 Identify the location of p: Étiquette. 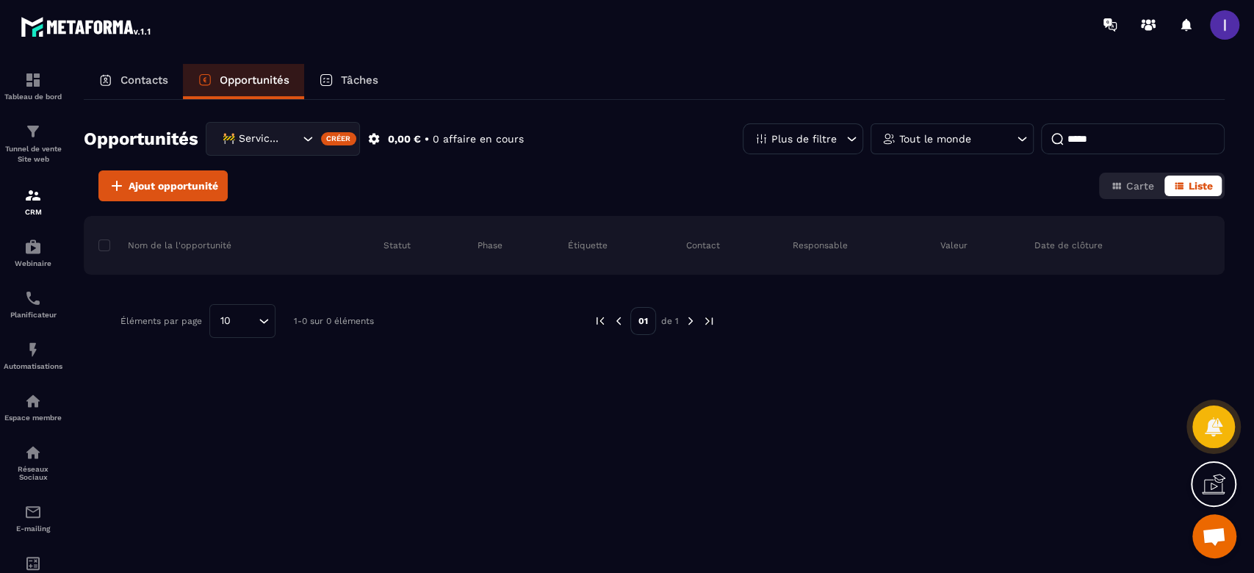
(588, 245).